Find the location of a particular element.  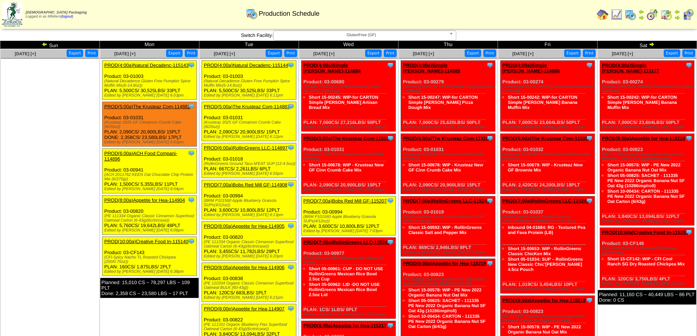

div: (RollinGreens Classic Salt & Pepper M'EAT SUP(12-4.5oz)) is located at coordinates (449, 219).